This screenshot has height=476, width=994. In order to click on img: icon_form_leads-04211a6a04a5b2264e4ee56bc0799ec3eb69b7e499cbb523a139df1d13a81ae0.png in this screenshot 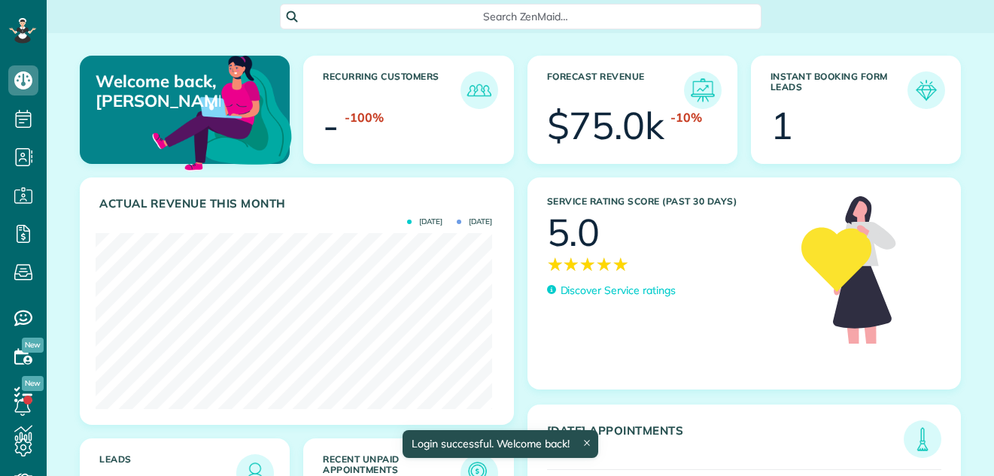, I will do `click(926, 90)`.